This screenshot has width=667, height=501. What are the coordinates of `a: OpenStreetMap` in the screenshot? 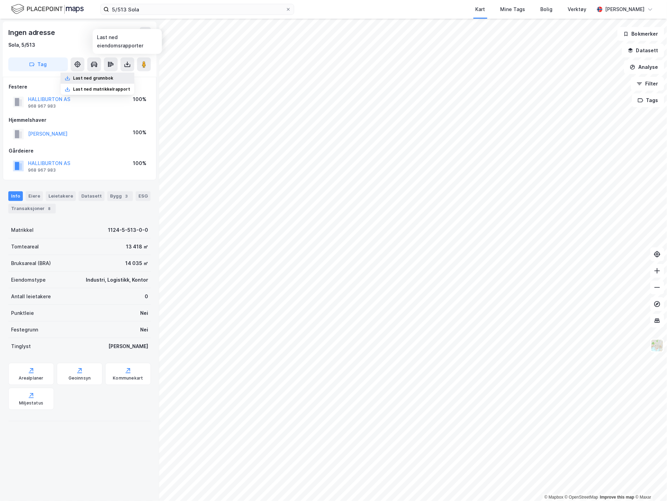 It's located at (581, 498).